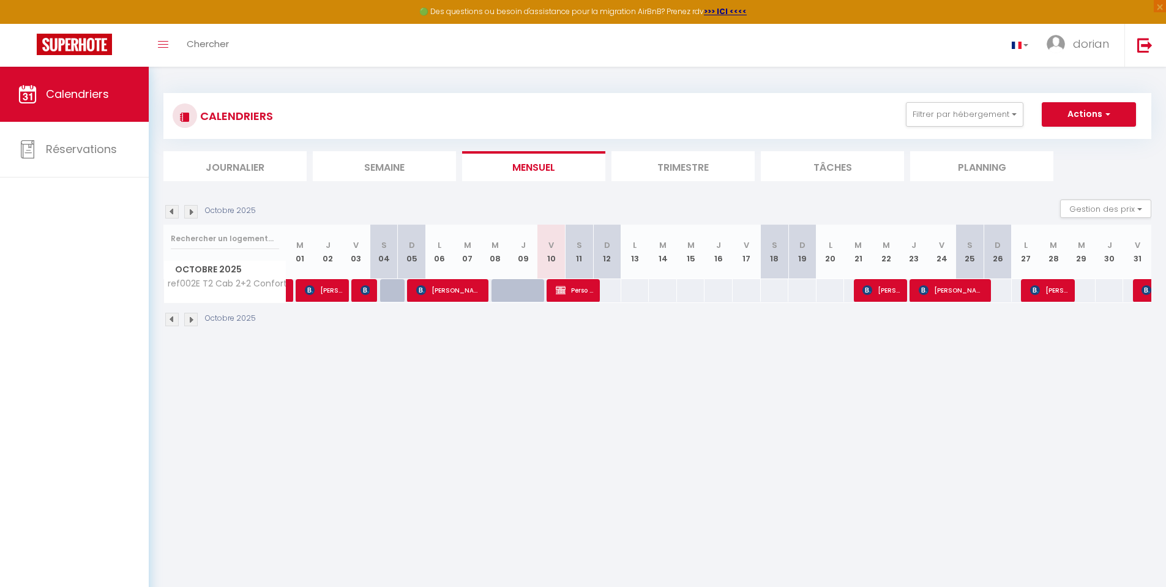 This screenshot has height=587, width=1166. Describe the element at coordinates (77, 94) in the screenshot. I see `span: Calendriers` at that location.